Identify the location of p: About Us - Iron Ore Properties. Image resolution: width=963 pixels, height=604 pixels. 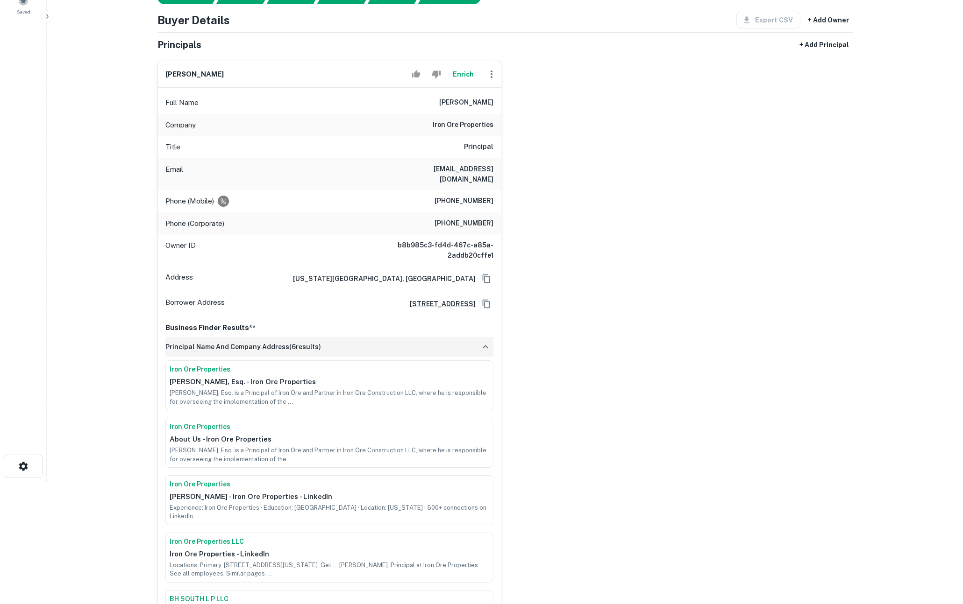
(329, 439).